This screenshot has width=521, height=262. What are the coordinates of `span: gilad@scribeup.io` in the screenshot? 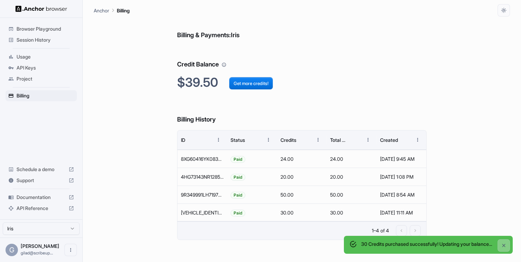 It's located at (37, 253).